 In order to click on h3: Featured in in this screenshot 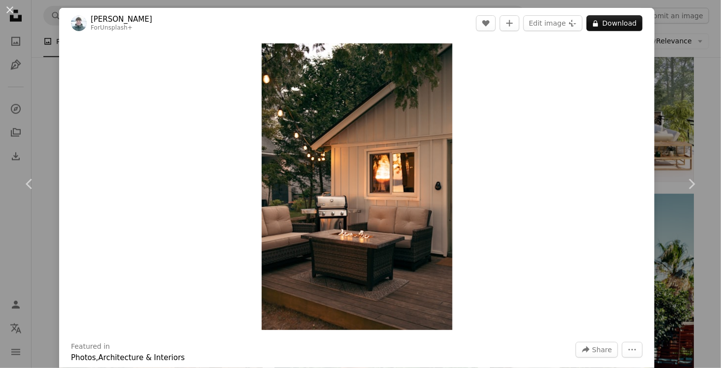, I will do `click(90, 346)`.